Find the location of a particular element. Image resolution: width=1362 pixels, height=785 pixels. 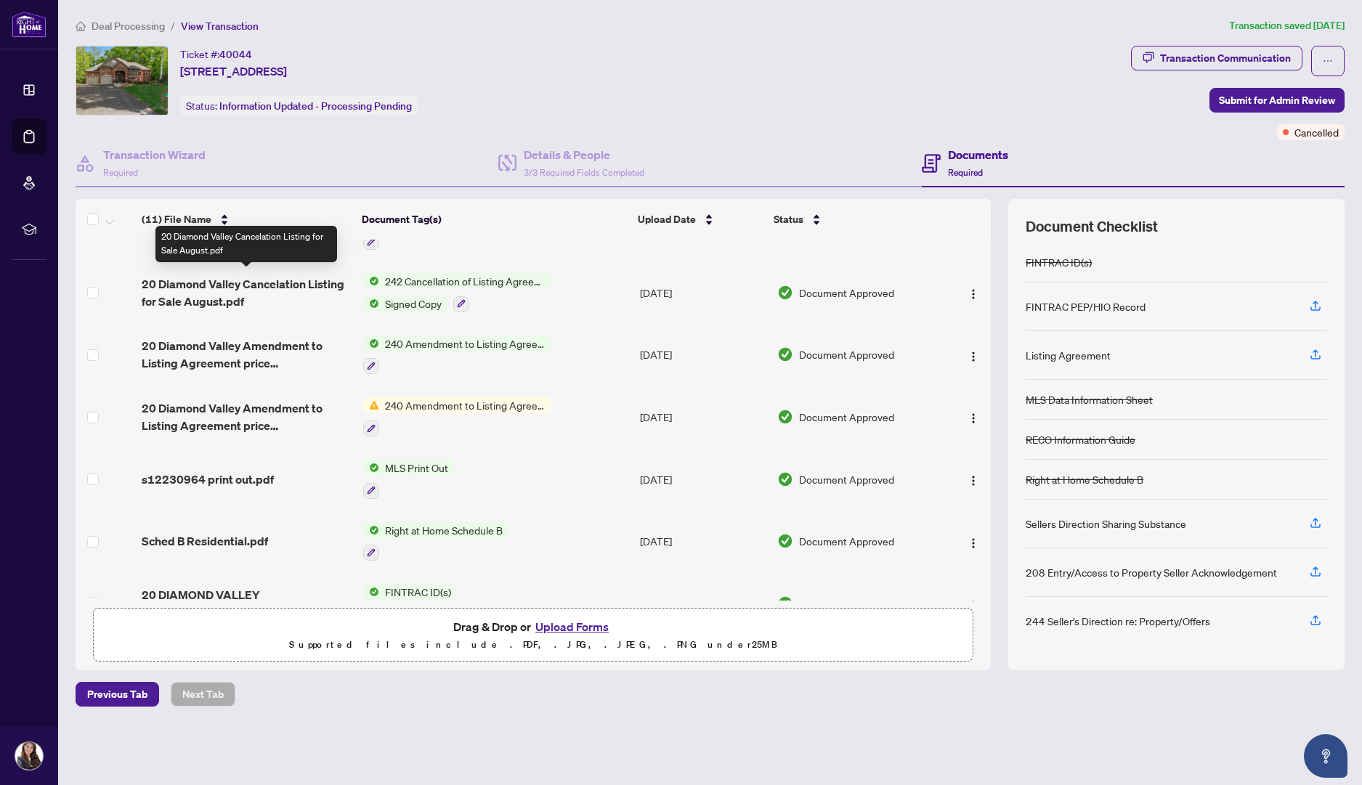

span: Document Checklist is located at coordinates (1092, 227).